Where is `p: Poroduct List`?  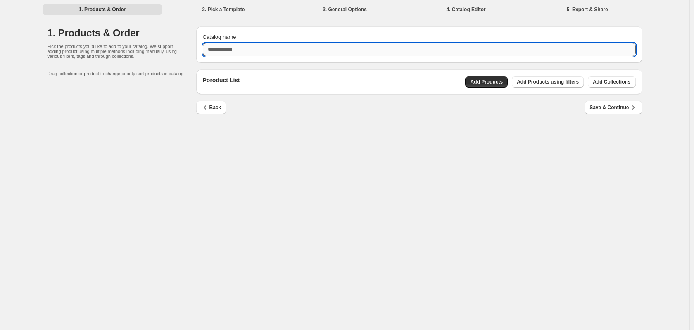 p: Poroduct List is located at coordinates (221, 82).